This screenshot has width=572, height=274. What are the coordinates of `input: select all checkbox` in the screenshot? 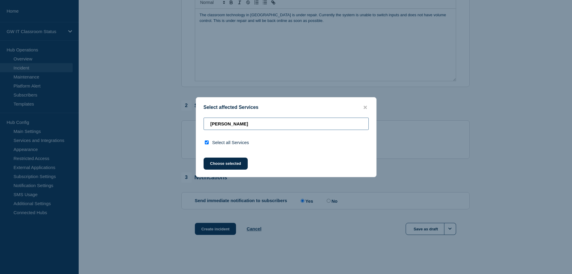 It's located at (207, 142).